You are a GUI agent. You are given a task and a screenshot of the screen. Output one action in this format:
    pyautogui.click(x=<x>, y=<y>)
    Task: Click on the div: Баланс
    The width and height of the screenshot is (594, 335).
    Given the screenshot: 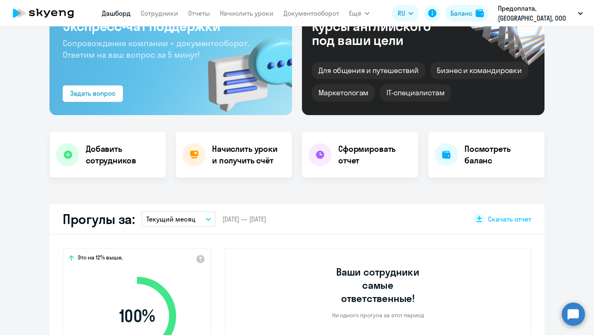 What is the action you would take?
    pyautogui.click(x=461, y=13)
    